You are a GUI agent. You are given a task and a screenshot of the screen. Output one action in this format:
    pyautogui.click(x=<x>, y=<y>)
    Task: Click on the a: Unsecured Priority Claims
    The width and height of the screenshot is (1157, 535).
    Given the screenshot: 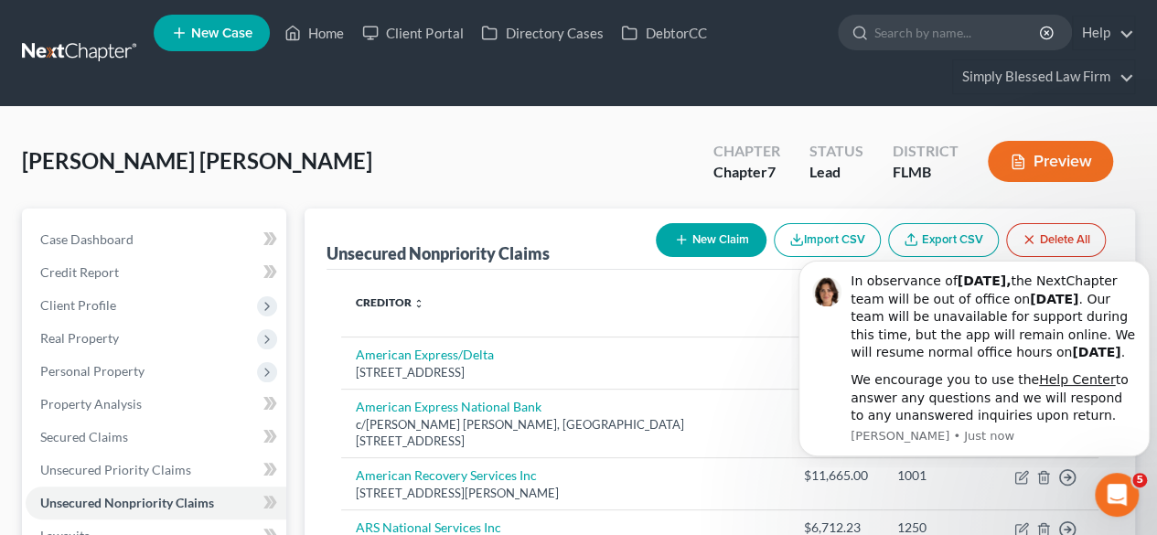 What is the action you would take?
    pyautogui.click(x=155, y=470)
    